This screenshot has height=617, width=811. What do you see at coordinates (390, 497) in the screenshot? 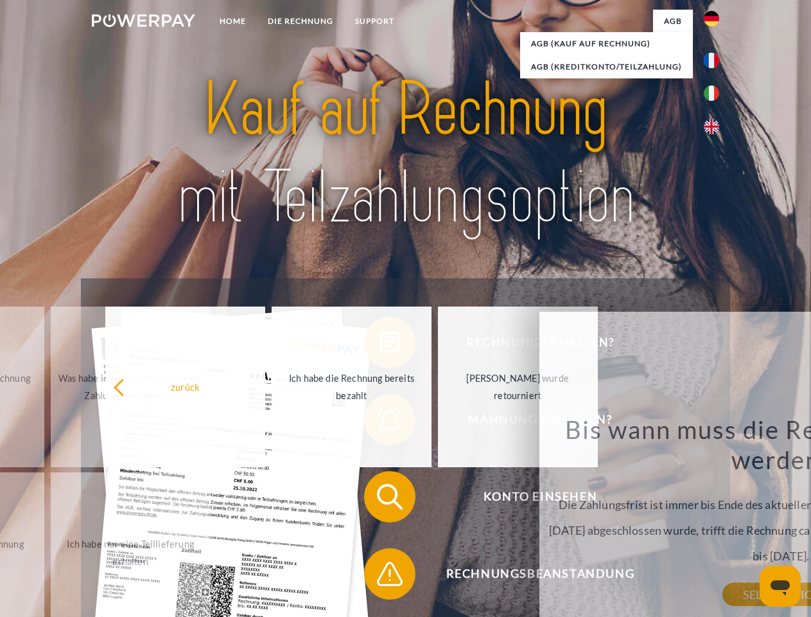
I see `img: qb_search.svg` at bounding box center [390, 497].